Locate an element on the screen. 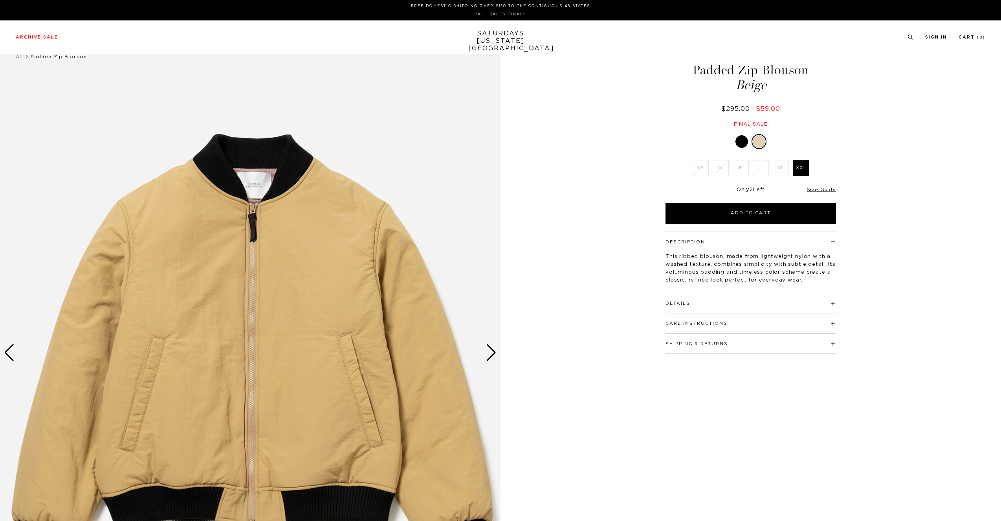 Image resolution: width=1001 pixels, height=521 pixels. div: Final sale is located at coordinates (751, 124).